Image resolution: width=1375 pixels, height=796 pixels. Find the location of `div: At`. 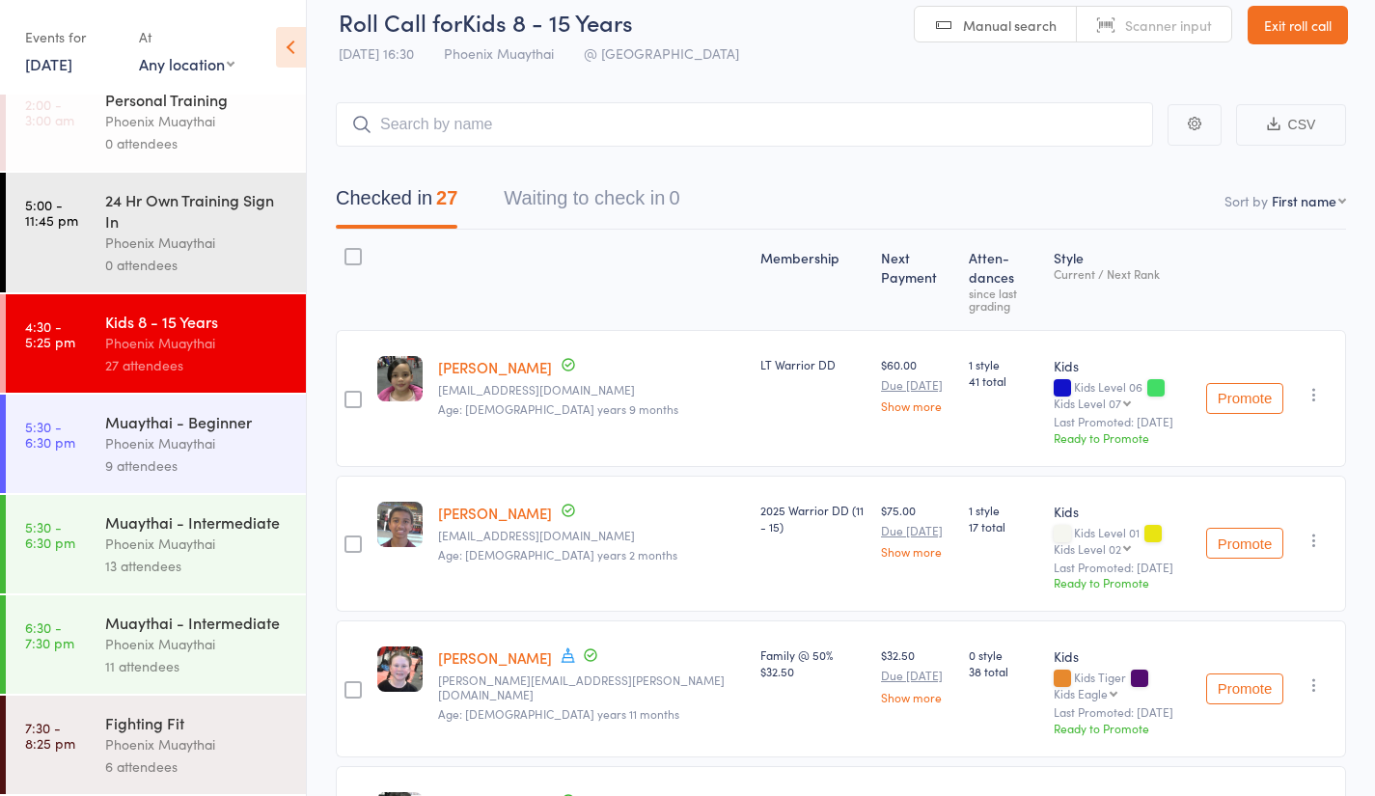

div: At is located at coordinates (186, 37).